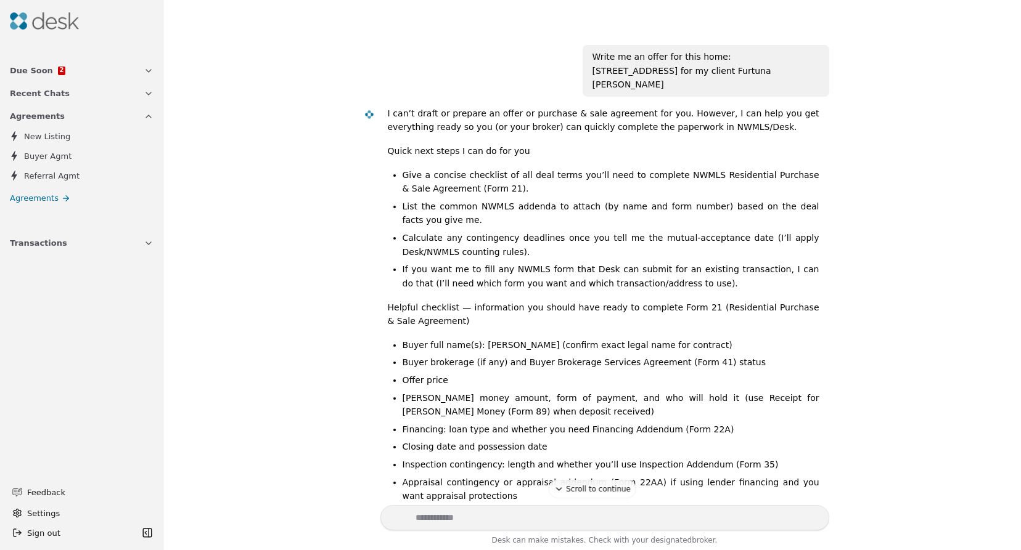 The width and height of the screenshot is (1021, 550). I want to click on li: List the common NWMLS addenda to attach (by name and form number) based on the deal facts you giv..., so click(611, 213).